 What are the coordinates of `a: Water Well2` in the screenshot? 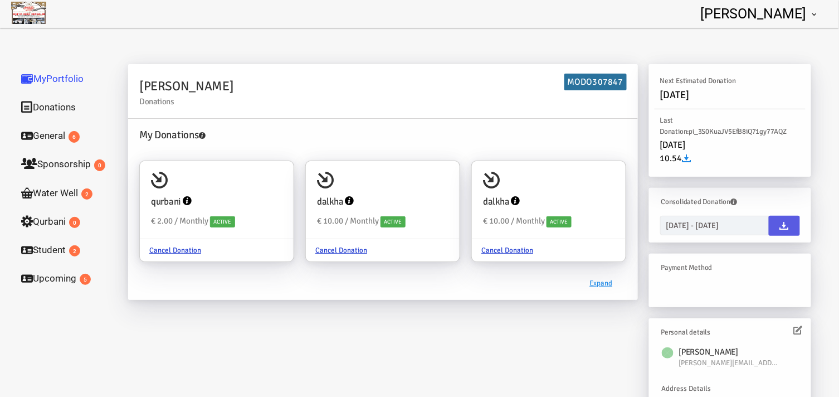 It's located at (67, 193).